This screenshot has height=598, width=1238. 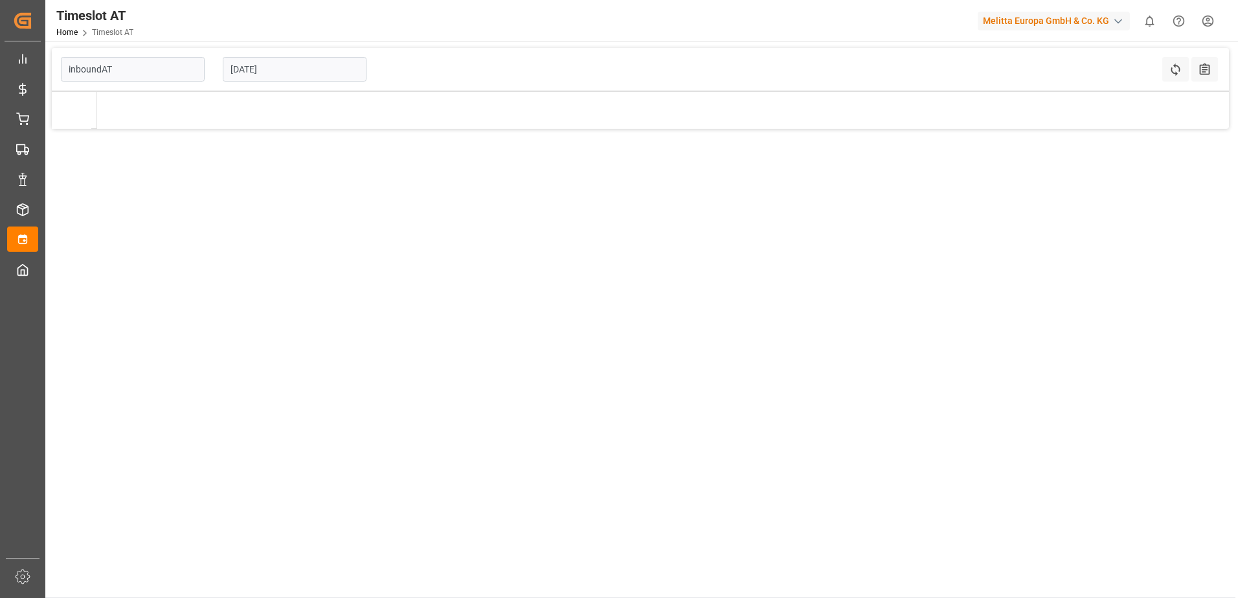 What do you see at coordinates (1056, 21) in the screenshot?
I see `button: Melitta Europa GmbH & Co. KG` at bounding box center [1056, 21].